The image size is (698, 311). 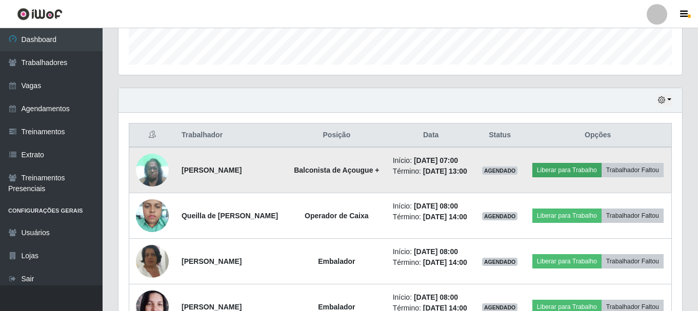 I want to click on th: Posição, so click(x=337, y=135).